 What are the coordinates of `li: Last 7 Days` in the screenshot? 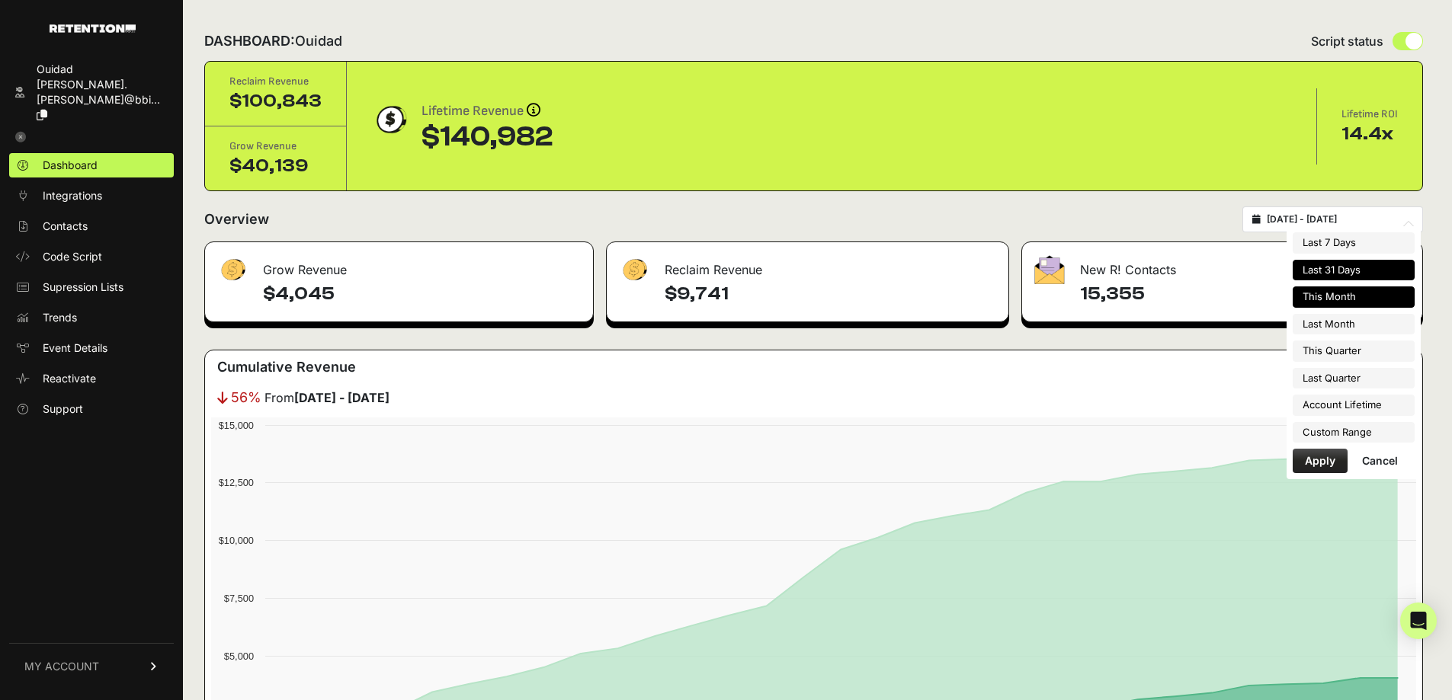 It's located at (1353, 243).